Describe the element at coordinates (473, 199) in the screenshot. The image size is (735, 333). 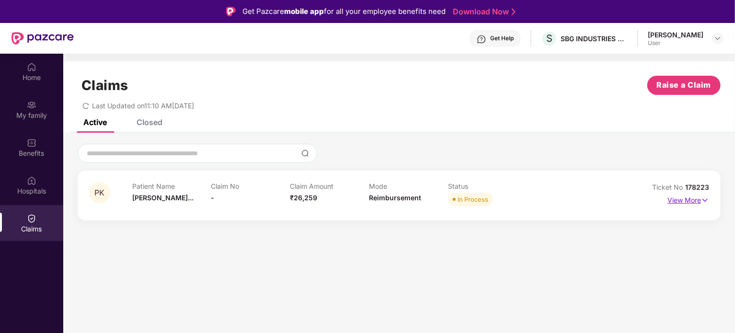
I see `div: In Process` at that location.